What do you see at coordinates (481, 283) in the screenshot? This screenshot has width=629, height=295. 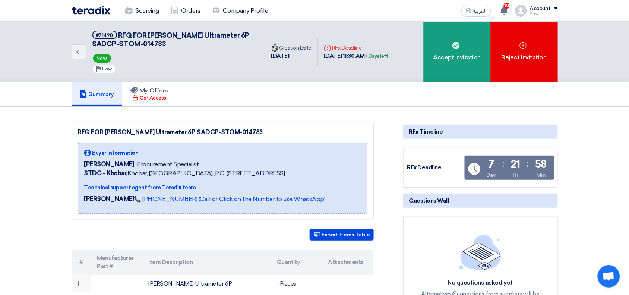 I see `div: No questions asked yet` at bounding box center [481, 283].